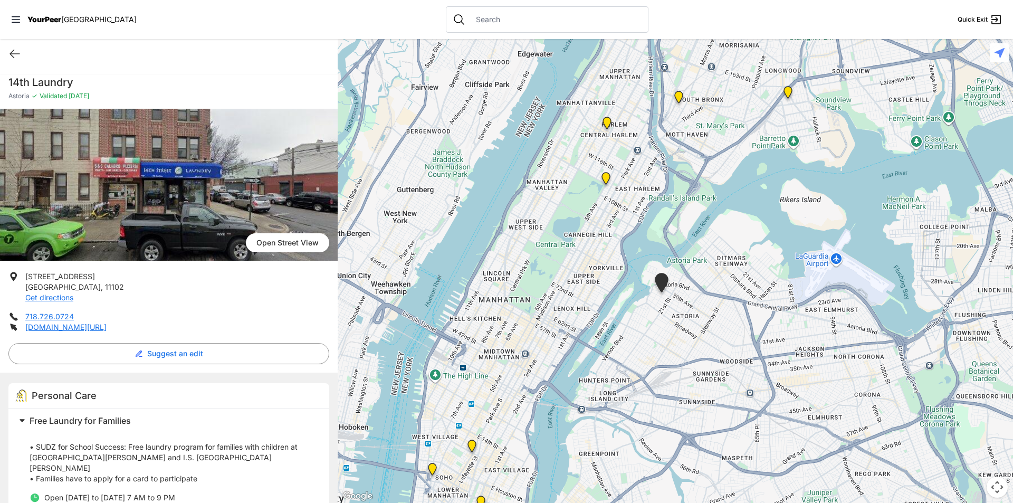  What do you see at coordinates (169, 82) in the screenshot?
I see `h1: 14th Laundry` at bounding box center [169, 82].